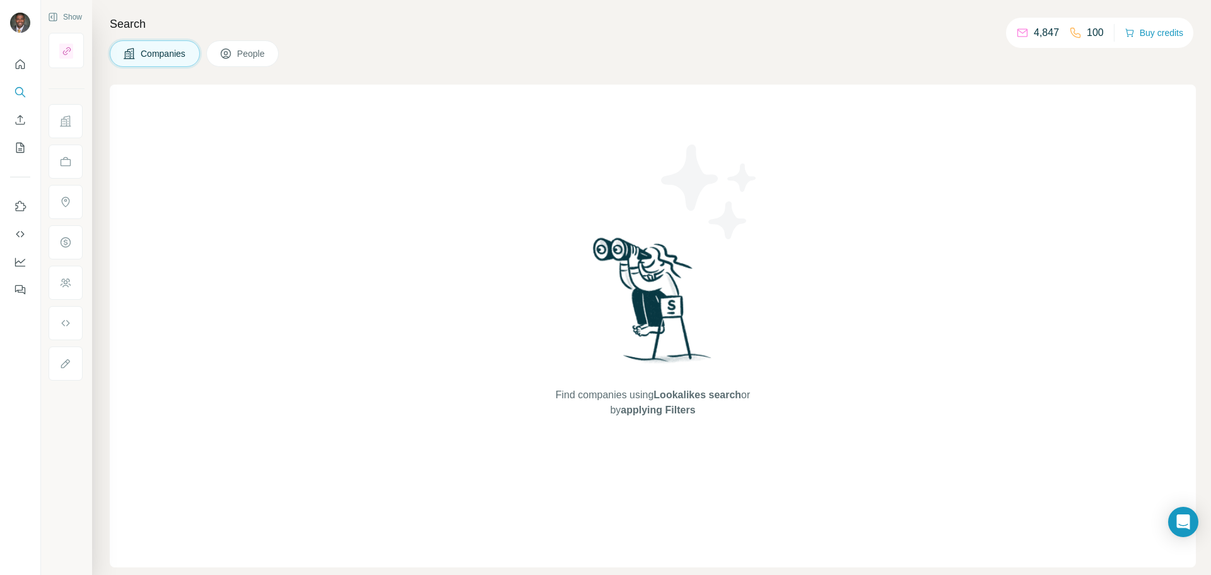 This screenshot has height=575, width=1211. I want to click on button: Show, so click(65, 17).